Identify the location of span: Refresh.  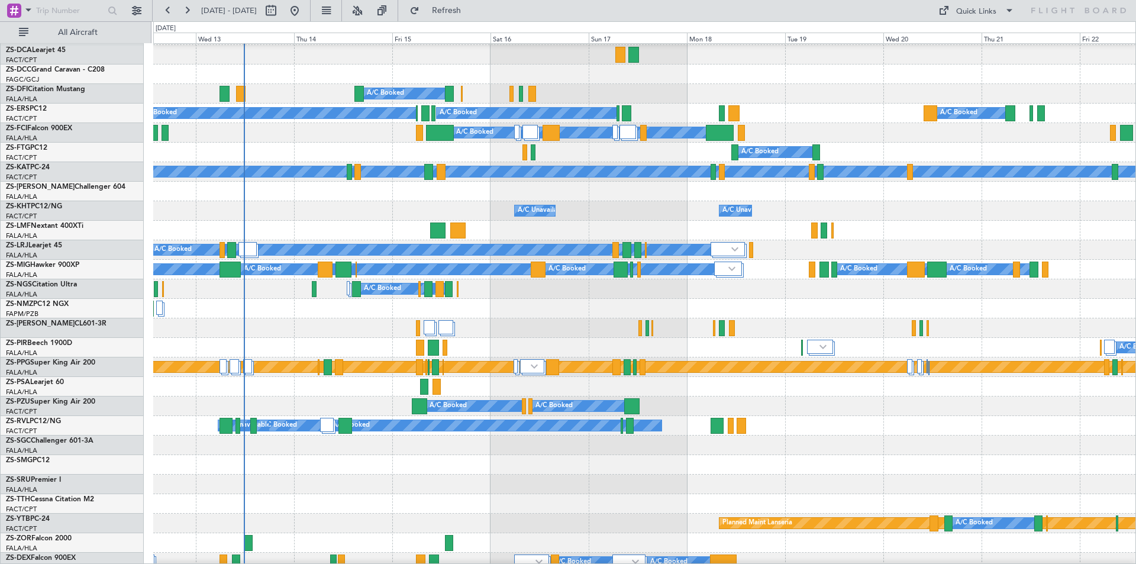
(447, 11).